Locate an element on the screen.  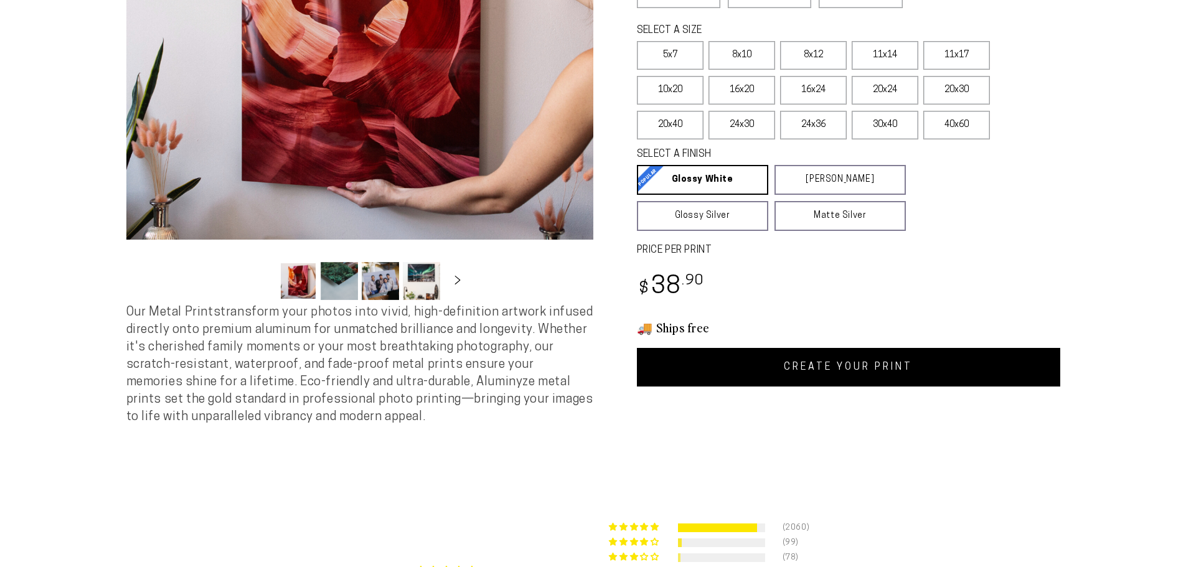
button: Slide left is located at coordinates (262, 281).